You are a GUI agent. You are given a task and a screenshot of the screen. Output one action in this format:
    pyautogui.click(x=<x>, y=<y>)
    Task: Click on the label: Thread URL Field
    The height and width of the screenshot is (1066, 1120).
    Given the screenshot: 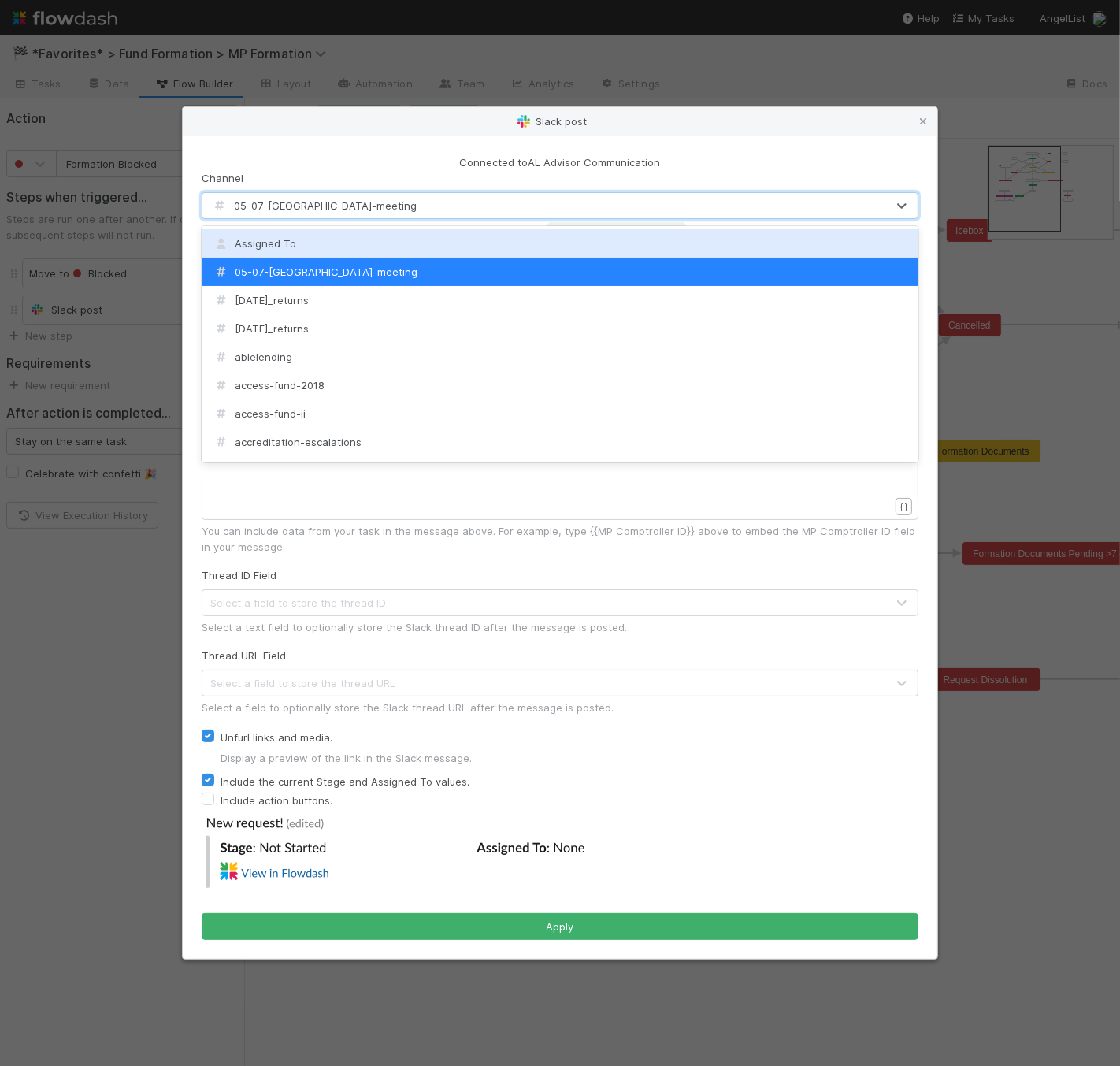 What is the action you would take?
    pyautogui.click(x=243, y=656)
    